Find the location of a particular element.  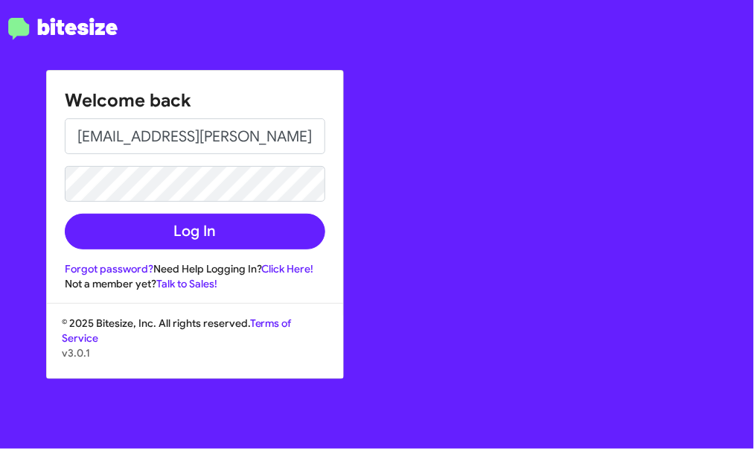

div: © 2025 Bitesize, Inc. All rights reserved. is located at coordinates (195, 347).